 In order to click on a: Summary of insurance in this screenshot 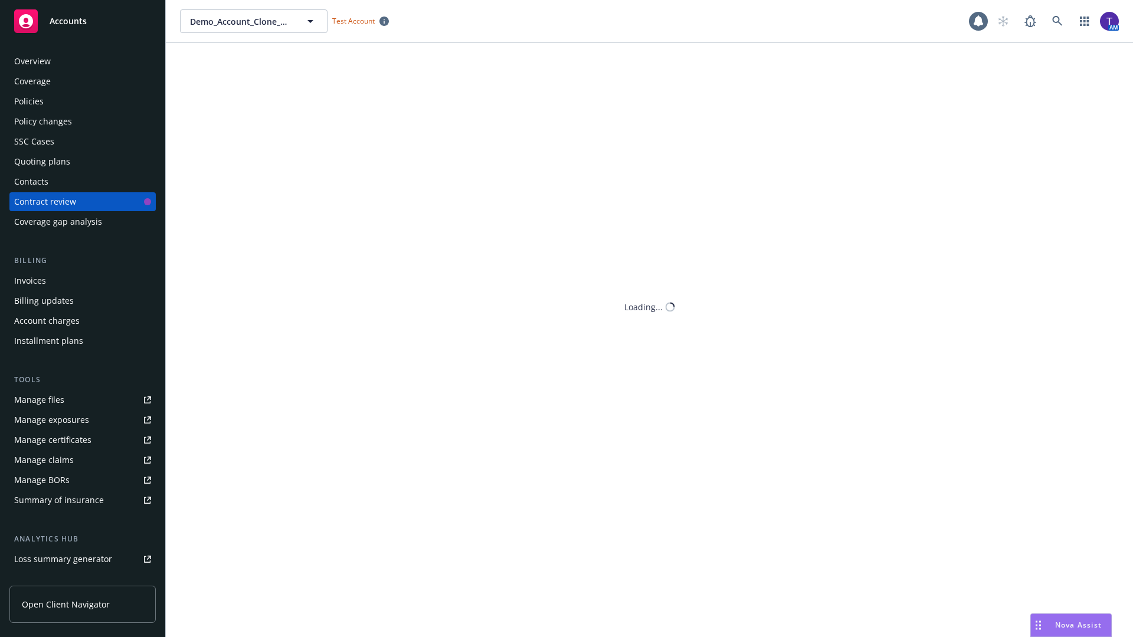, I will do `click(83, 500)`.